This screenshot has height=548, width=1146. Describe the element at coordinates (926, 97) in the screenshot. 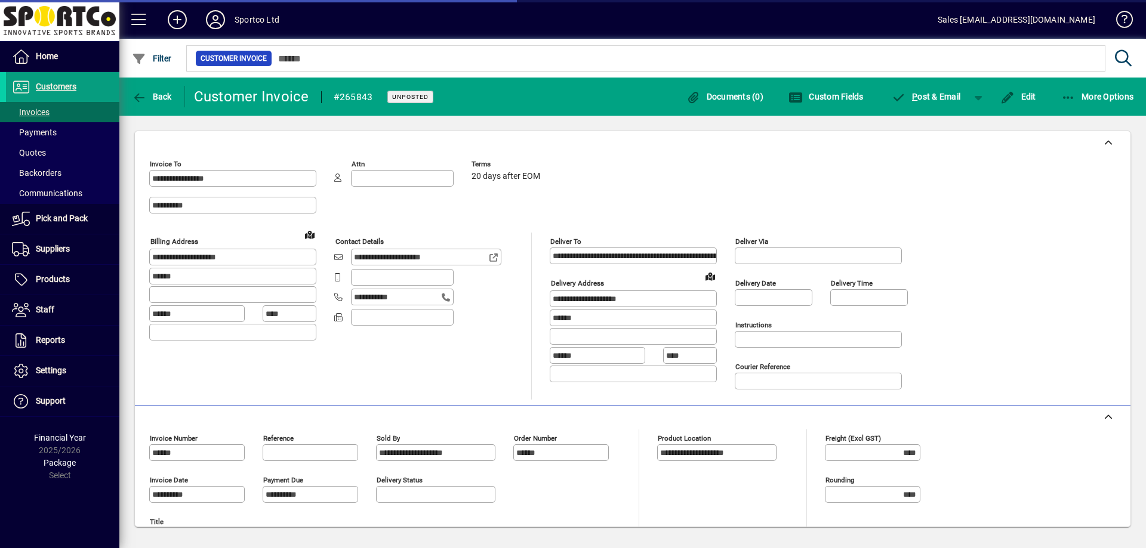

I see `button: Post & Email` at that location.